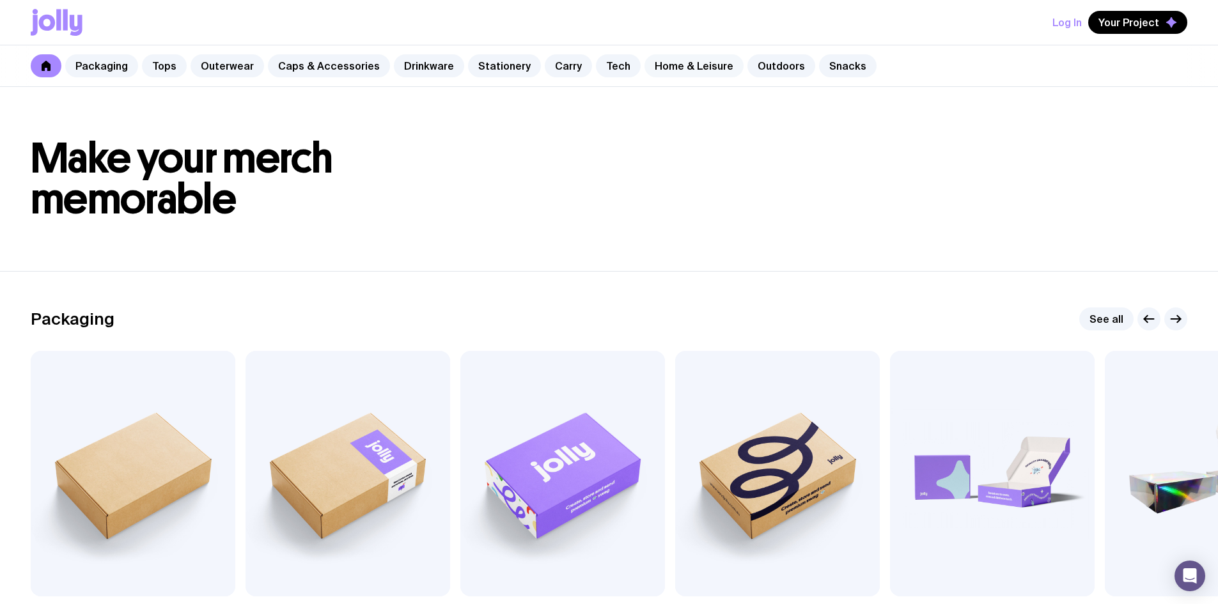 This screenshot has height=604, width=1218. I want to click on a: Home & Leisure, so click(694, 66).